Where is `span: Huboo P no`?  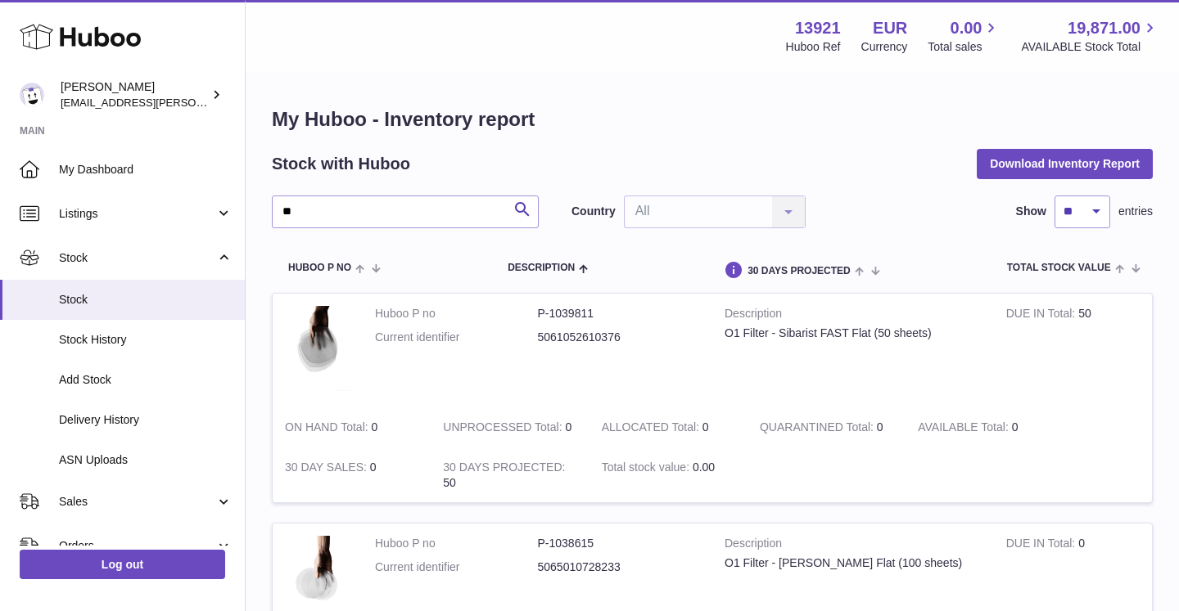
span: Huboo P no is located at coordinates (319, 268).